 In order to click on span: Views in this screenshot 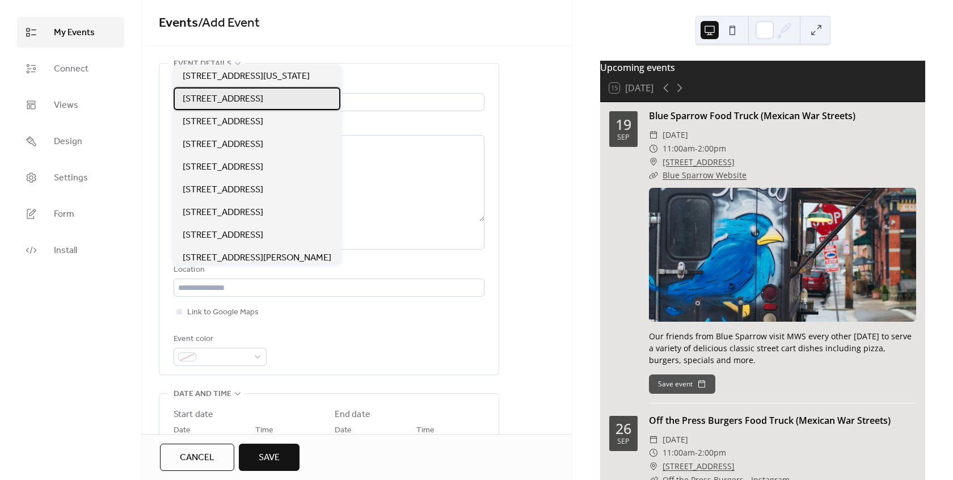, I will do `click(66, 106)`.